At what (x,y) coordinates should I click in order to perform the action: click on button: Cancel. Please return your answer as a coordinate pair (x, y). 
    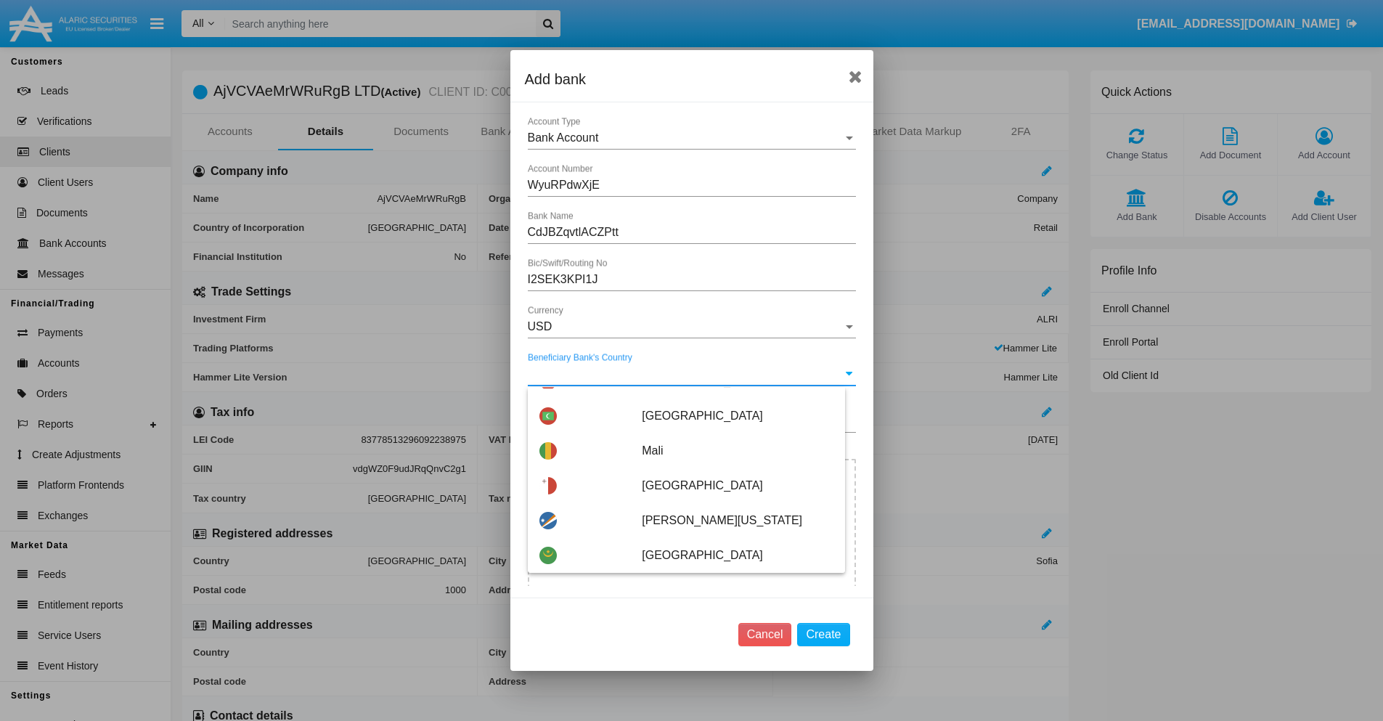
    Looking at the image, I should click on (765, 634).